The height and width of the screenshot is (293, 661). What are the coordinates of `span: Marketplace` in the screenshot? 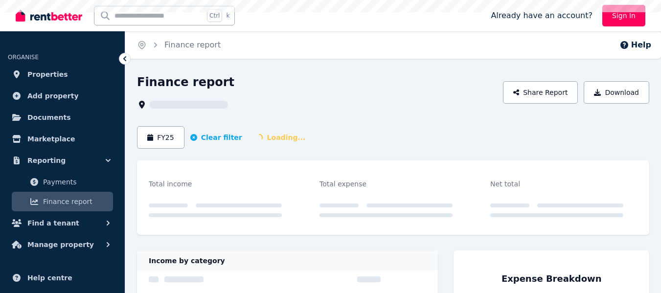 It's located at (51, 139).